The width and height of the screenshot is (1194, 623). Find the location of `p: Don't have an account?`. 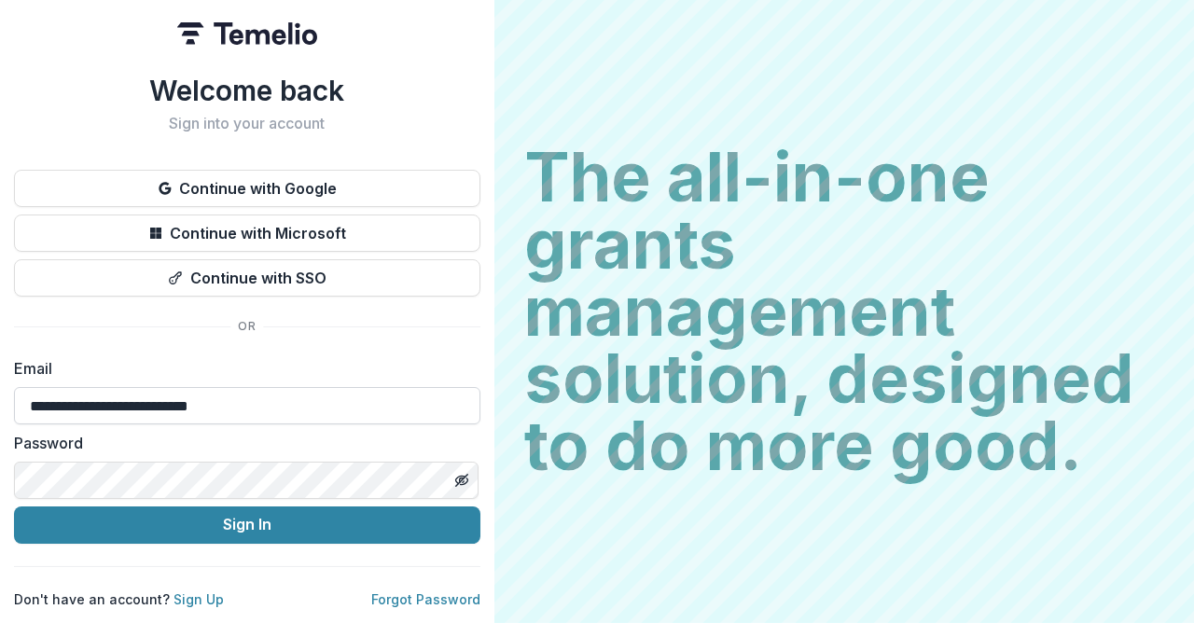

p: Don't have an account? is located at coordinates (119, 599).